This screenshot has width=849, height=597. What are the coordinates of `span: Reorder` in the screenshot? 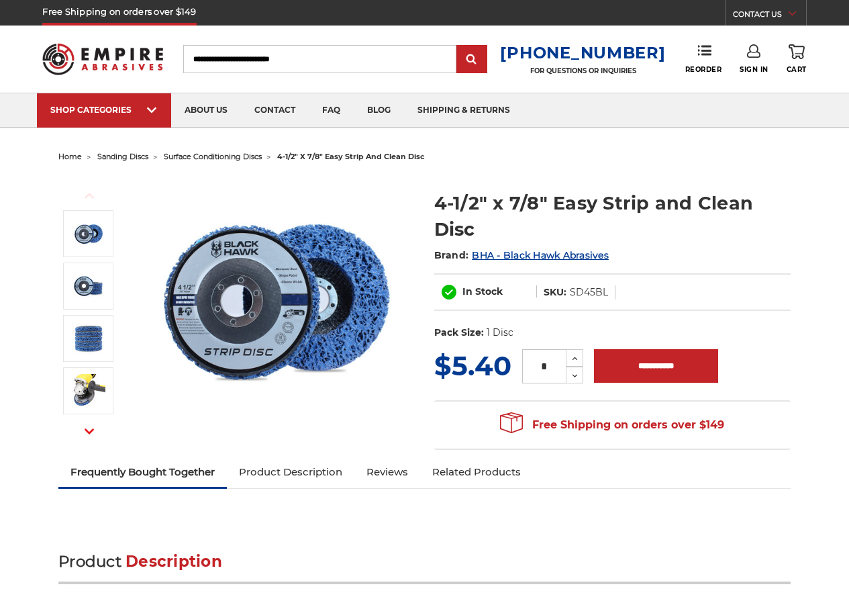 It's located at (703, 69).